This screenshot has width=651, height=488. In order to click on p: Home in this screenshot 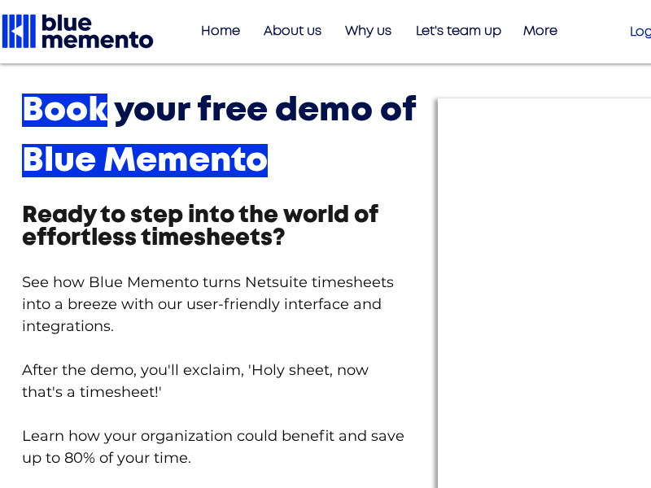, I will do `click(221, 31)`.